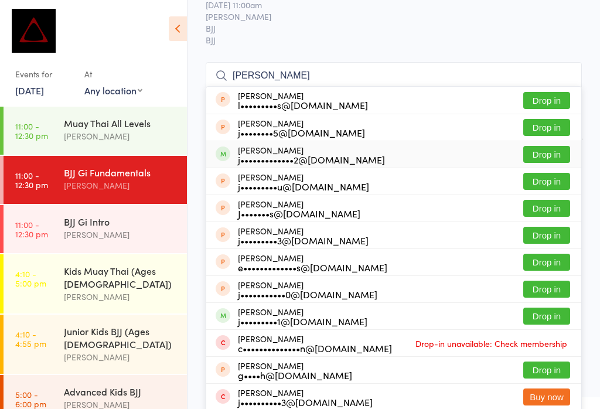  What do you see at coordinates (44, 74) in the screenshot?
I see `div: Events for` at bounding box center [44, 74].